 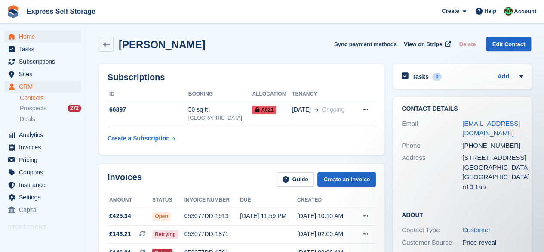 What do you see at coordinates (50, 98) in the screenshot?
I see `a: Contacts` at bounding box center [50, 98].